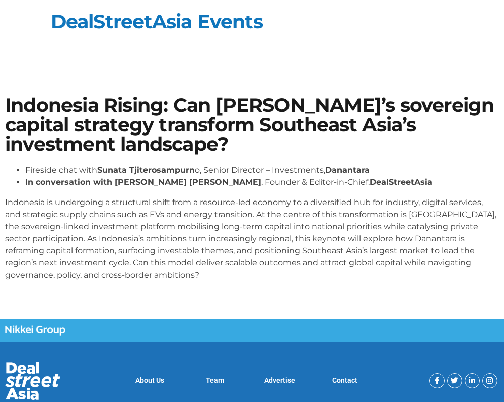 Image resolution: width=504 pixels, height=402 pixels. Describe the element at coordinates (262, 182) in the screenshot. I see `li: , Founder & Editor-in-Chief,` at that location.